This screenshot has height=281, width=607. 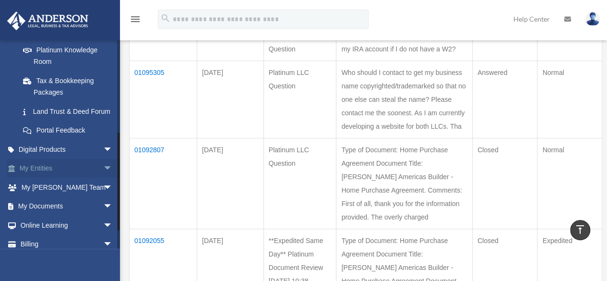 What do you see at coordinates (67, 206) in the screenshot?
I see `a: My Documentsarrow_drop_down` at bounding box center [67, 206].